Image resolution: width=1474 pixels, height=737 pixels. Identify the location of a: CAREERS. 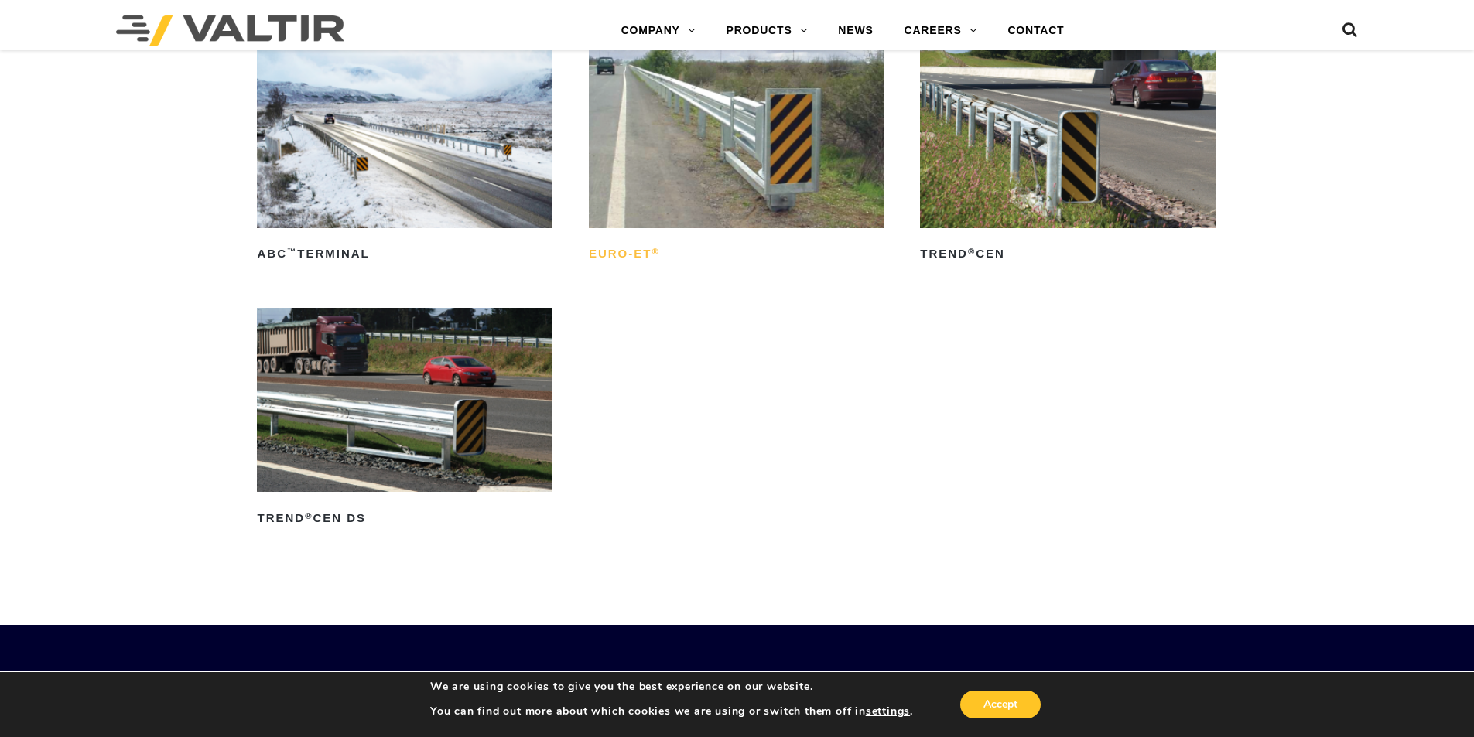
(941, 31).